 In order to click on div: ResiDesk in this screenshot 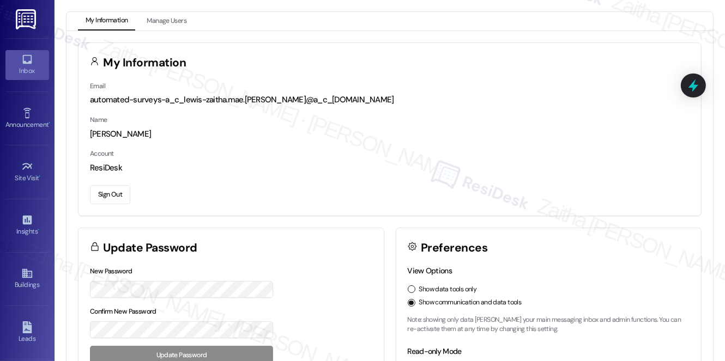, I will do `click(390, 168)`.